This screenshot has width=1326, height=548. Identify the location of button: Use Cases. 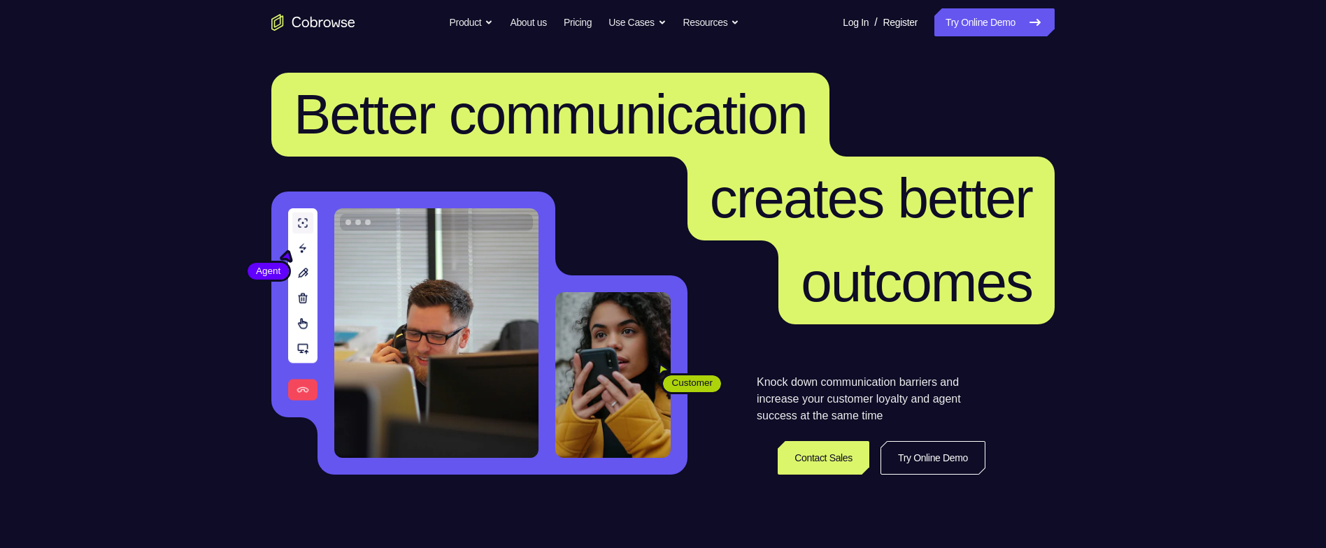
(637, 22).